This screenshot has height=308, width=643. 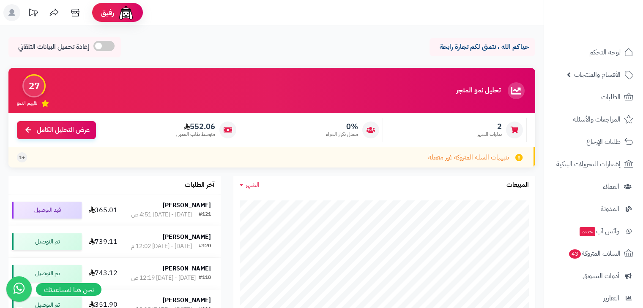 What do you see at coordinates (605, 52) in the screenshot?
I see `span: لوحة التحكم` at bounding box center [605, 52].